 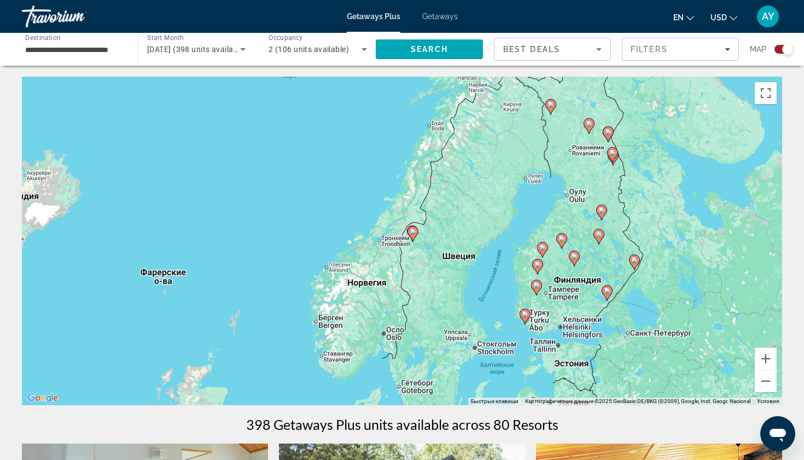 I want to click on a: Условия (ссылка откроется в новой вкладке), so click(x=768, y=401).